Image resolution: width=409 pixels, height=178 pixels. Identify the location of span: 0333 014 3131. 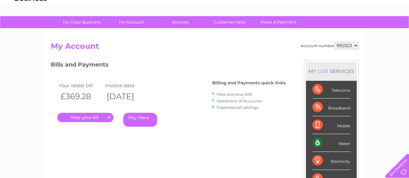
(310, 7).